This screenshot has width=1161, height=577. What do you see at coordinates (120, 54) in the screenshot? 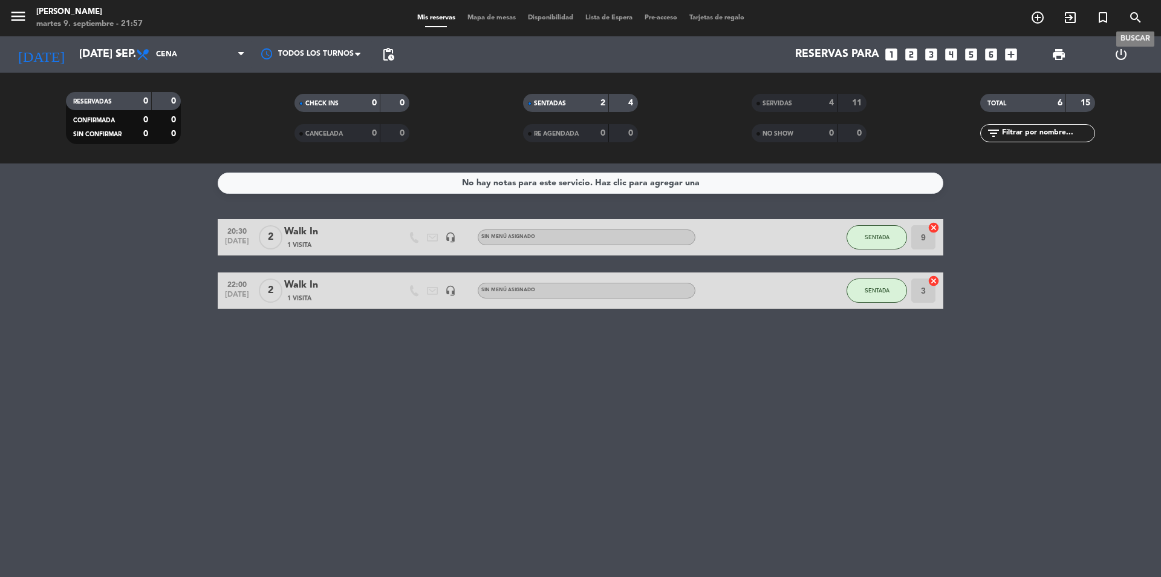
I see `i: arrow_drop_down` at bounding box center [120, 54].